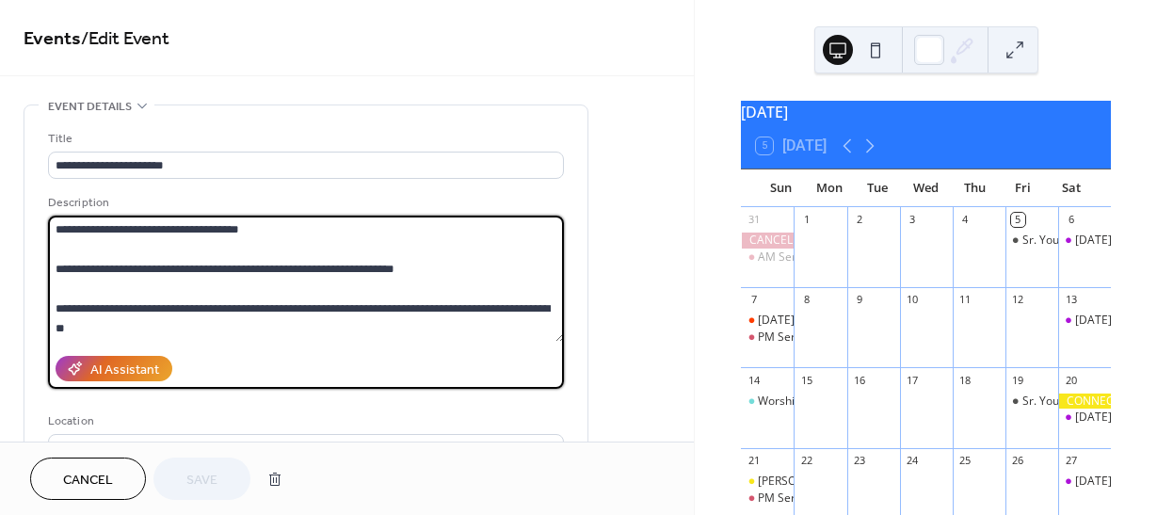 The height and width of the screenshot is (515, 1157). Describe the element at coordinates (1018, 460) in the screenshot. I see `div: 26` at that location.